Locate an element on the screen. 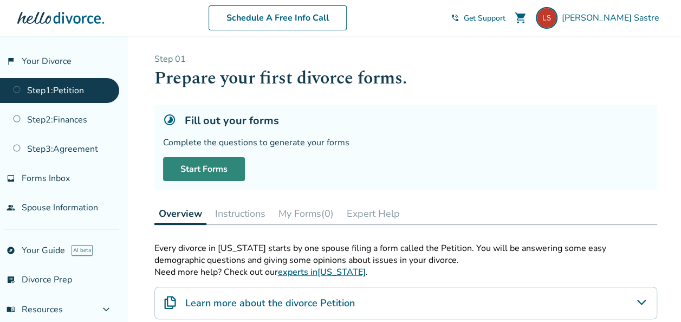 The height and width of the screenshot is (322, 681). img: Learn more about the divorce Petition is located at coordinates (170, 302).